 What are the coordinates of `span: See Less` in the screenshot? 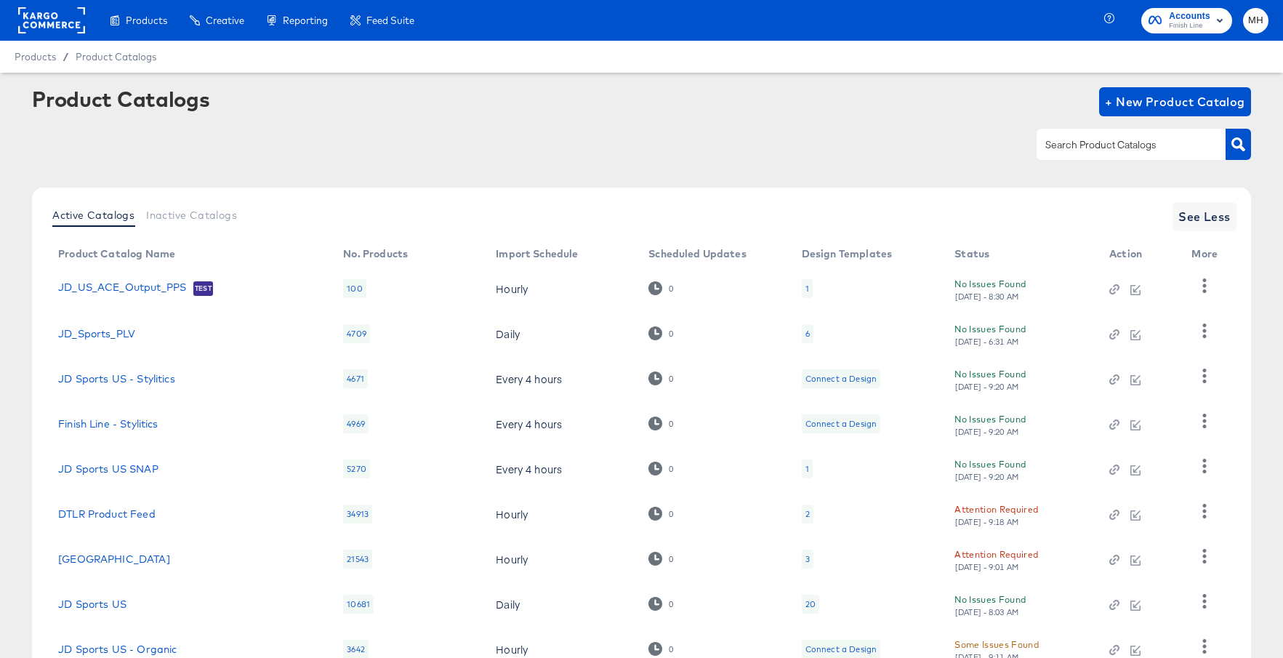 It's located at (1205, 217).